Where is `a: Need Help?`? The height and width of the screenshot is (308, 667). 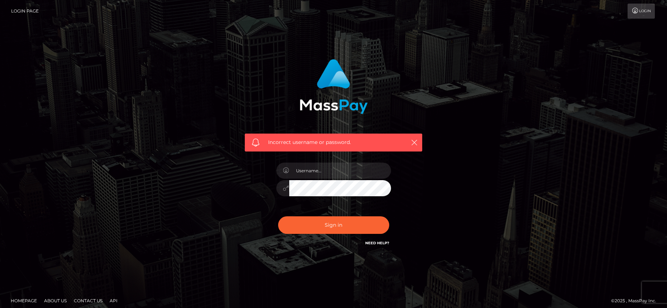
a: Need Help? is located at coordinates (377, 243).